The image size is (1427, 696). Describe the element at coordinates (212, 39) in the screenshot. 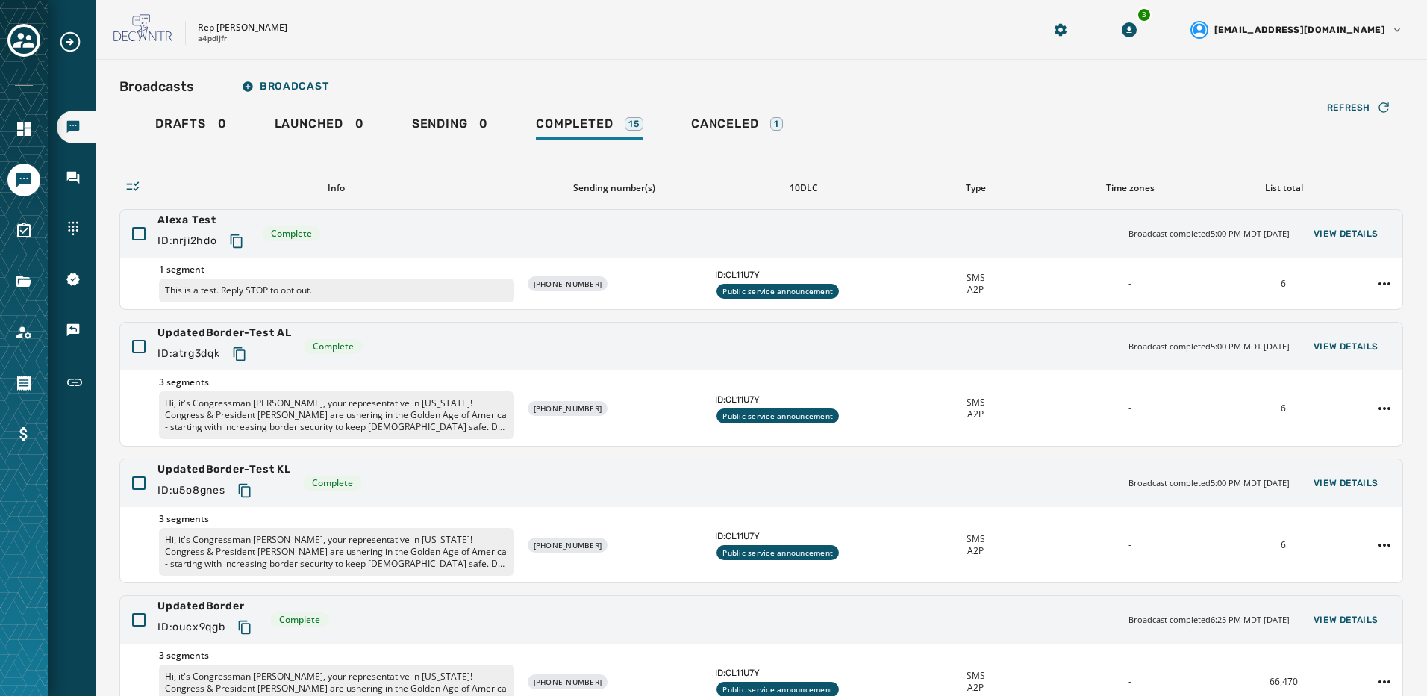

I see `p: a4pdijfr` at that location.